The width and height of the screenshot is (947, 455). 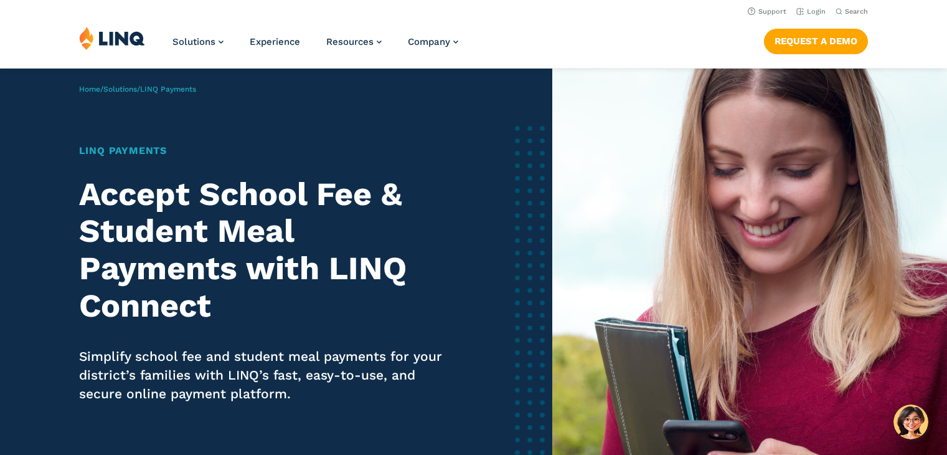 What do you see at coordinates (767, 11) in the screenshot?
I see `a: Support` at bounding box center [767, 11].